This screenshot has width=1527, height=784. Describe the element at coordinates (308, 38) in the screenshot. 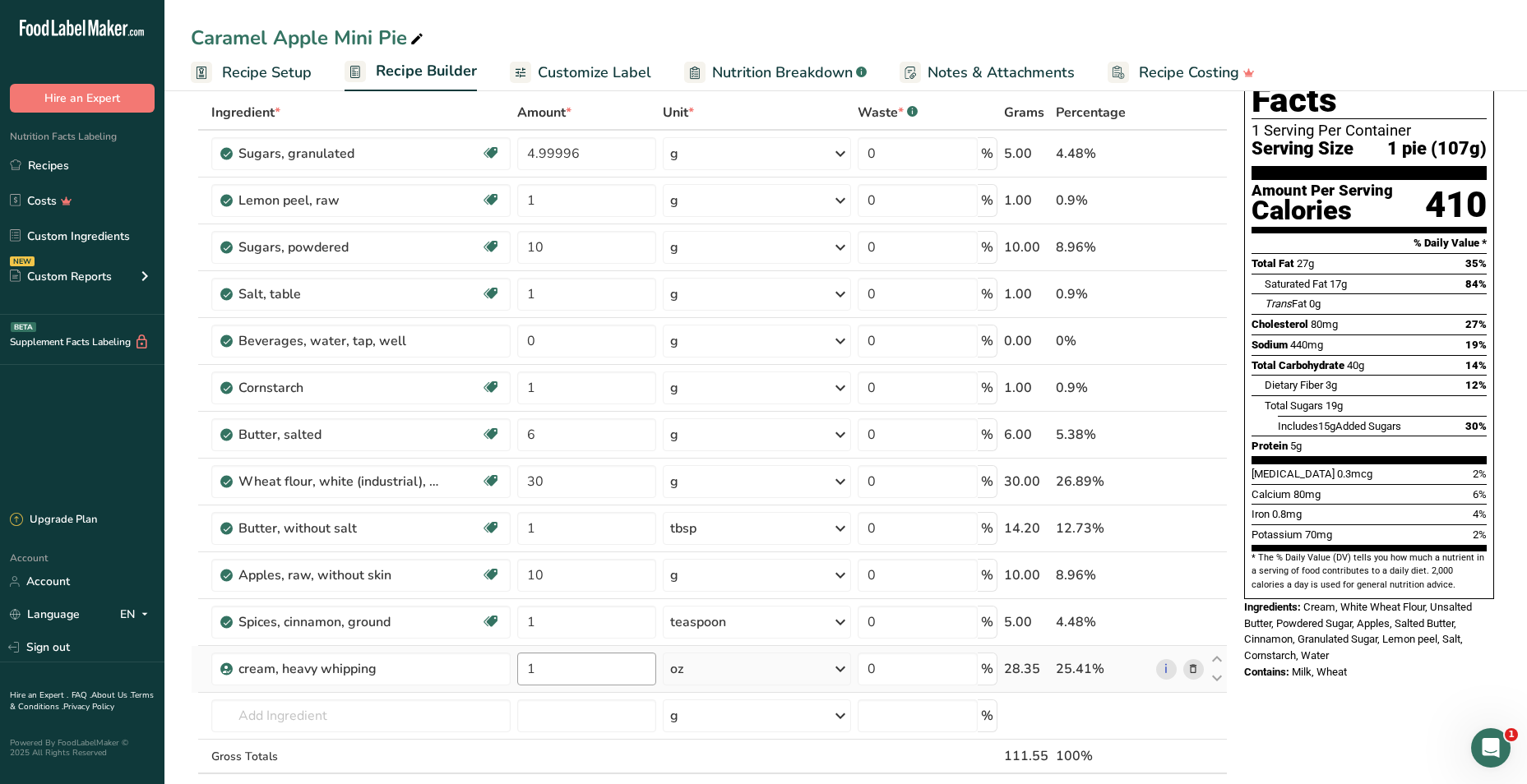

I see `div: Caramel Apple Mini Pie` at that location.